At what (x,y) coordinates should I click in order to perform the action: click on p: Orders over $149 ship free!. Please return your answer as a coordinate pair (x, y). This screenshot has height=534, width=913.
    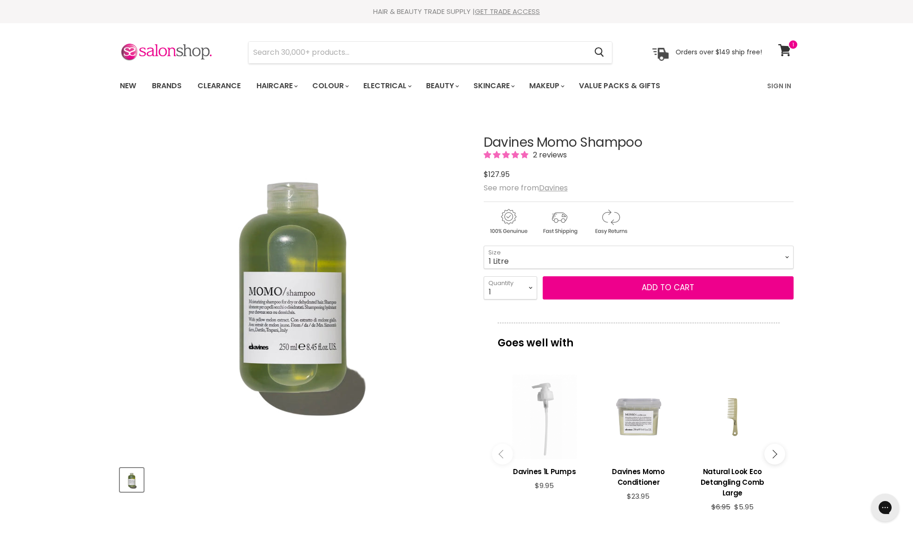
    Looking at the image, I should click on (719, 52).